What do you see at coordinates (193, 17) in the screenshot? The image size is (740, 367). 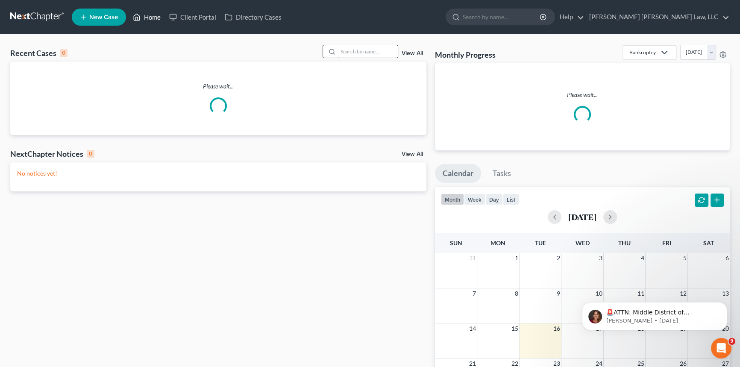 I see `a: Client Portal` at bounding box center [193, 17].